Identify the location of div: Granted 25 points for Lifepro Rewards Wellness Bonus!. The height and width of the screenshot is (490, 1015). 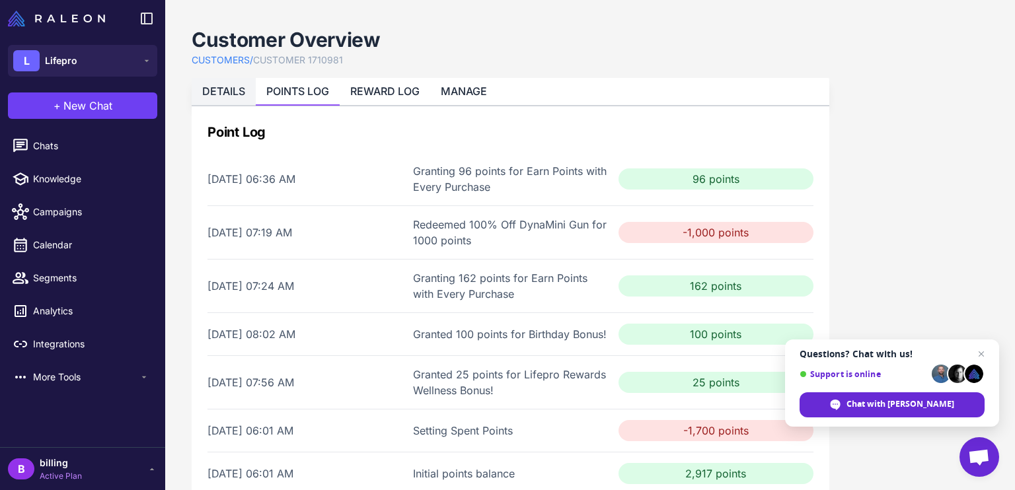
(510, 383).